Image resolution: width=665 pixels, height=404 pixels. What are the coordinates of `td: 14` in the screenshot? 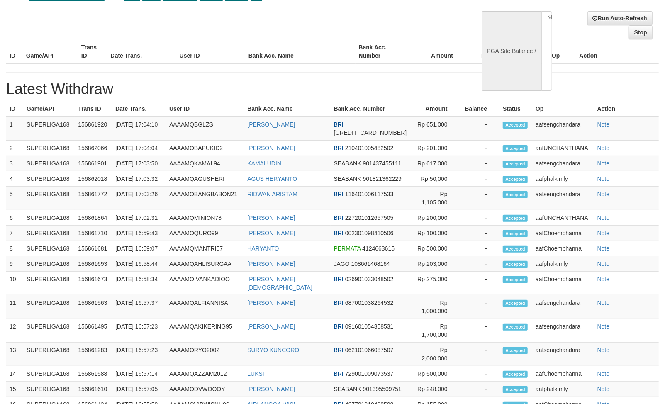 It's located at (15, 374).